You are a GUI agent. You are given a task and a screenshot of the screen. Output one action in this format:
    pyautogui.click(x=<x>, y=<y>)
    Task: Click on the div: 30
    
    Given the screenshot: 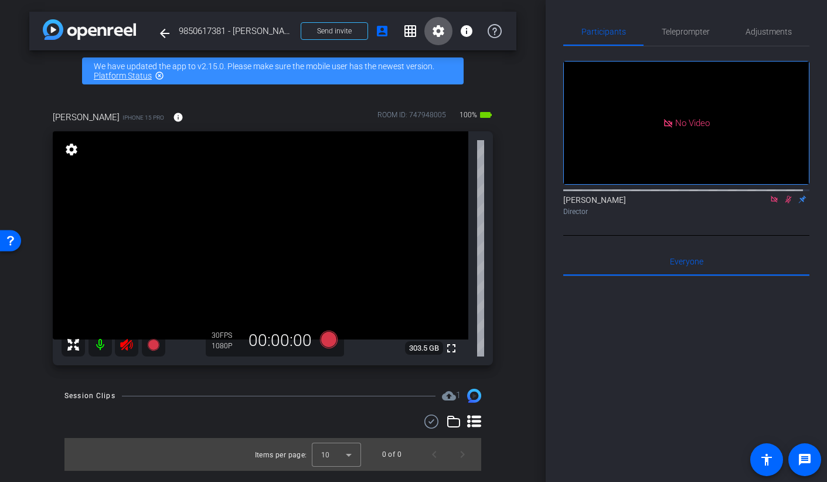 What is the action you would take?
    pyautogui.click(x=226, y=335)
    